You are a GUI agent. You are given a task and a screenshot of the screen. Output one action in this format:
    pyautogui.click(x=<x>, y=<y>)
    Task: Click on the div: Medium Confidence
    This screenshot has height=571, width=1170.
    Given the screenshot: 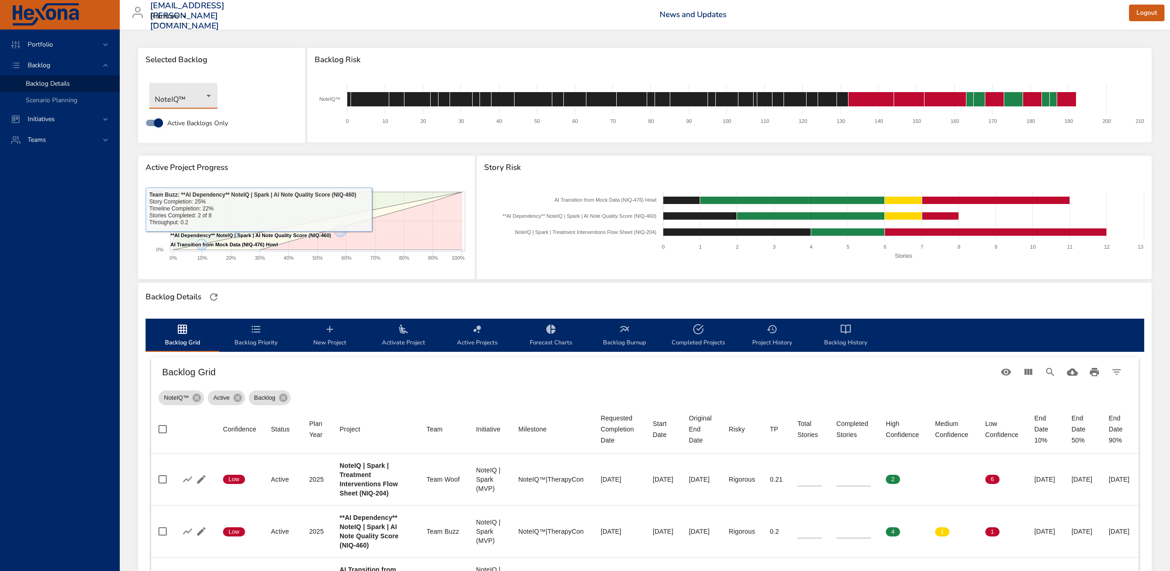 What is the action you would take?
    pyautogui.click(x=952, y=429)
    